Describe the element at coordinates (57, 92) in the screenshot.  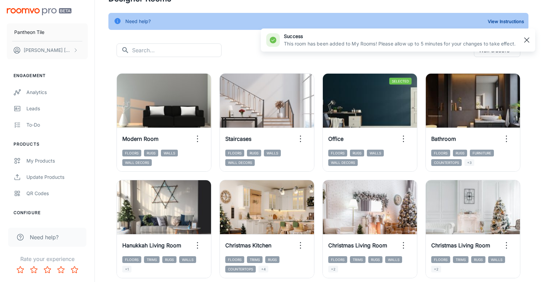
I see `div: Analytics` at that location.